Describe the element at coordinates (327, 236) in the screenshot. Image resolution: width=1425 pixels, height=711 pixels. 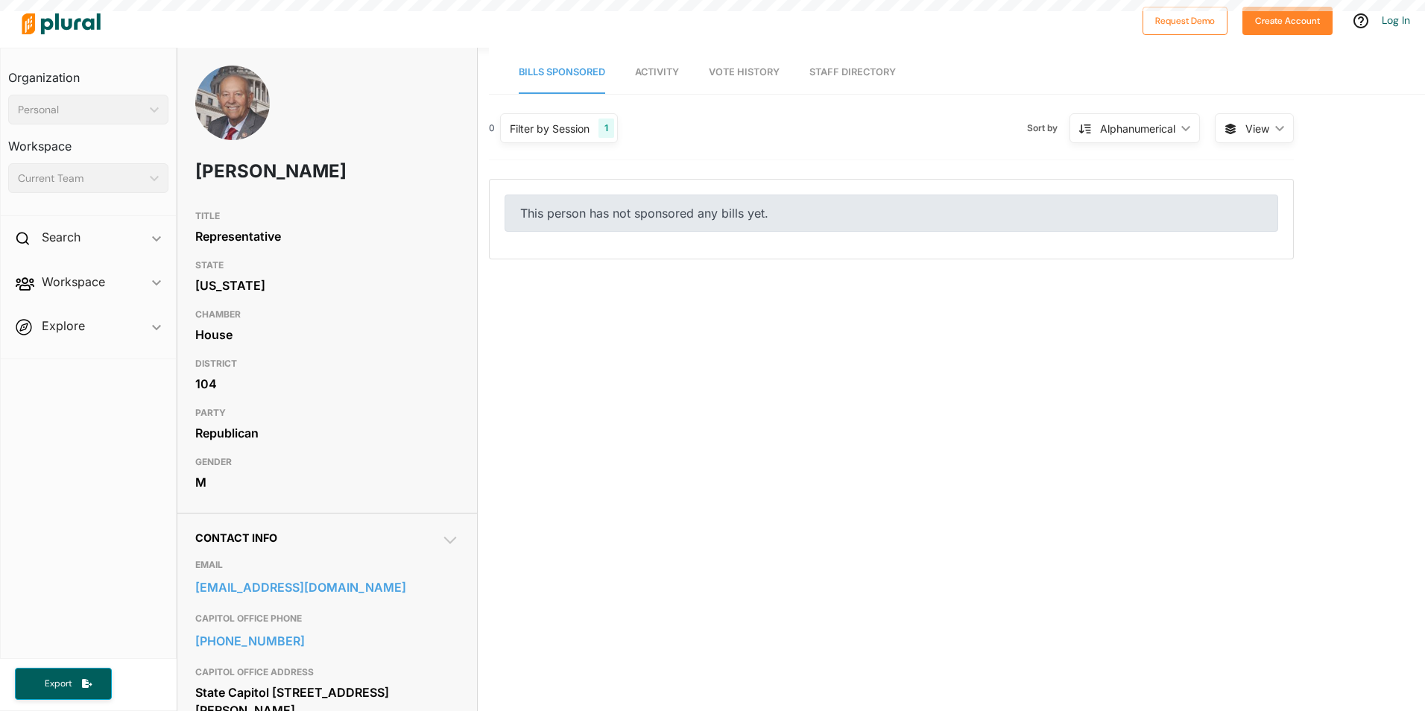
I see `div: Representative` at that location.